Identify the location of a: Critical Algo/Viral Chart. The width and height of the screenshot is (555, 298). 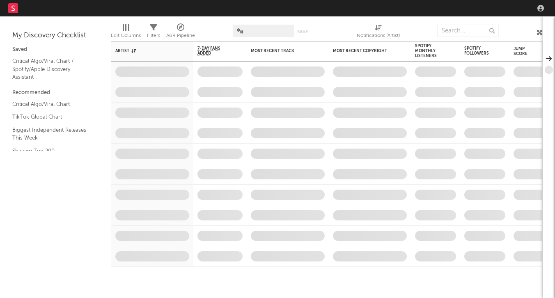
(51, 104).